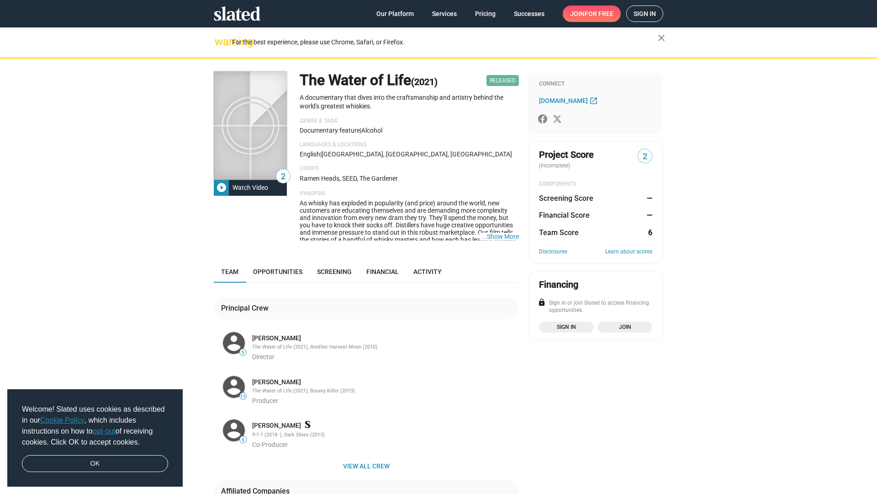  Describe the element at coordinates (625, 327) in the screenshot. I see `a: Join` at that location.